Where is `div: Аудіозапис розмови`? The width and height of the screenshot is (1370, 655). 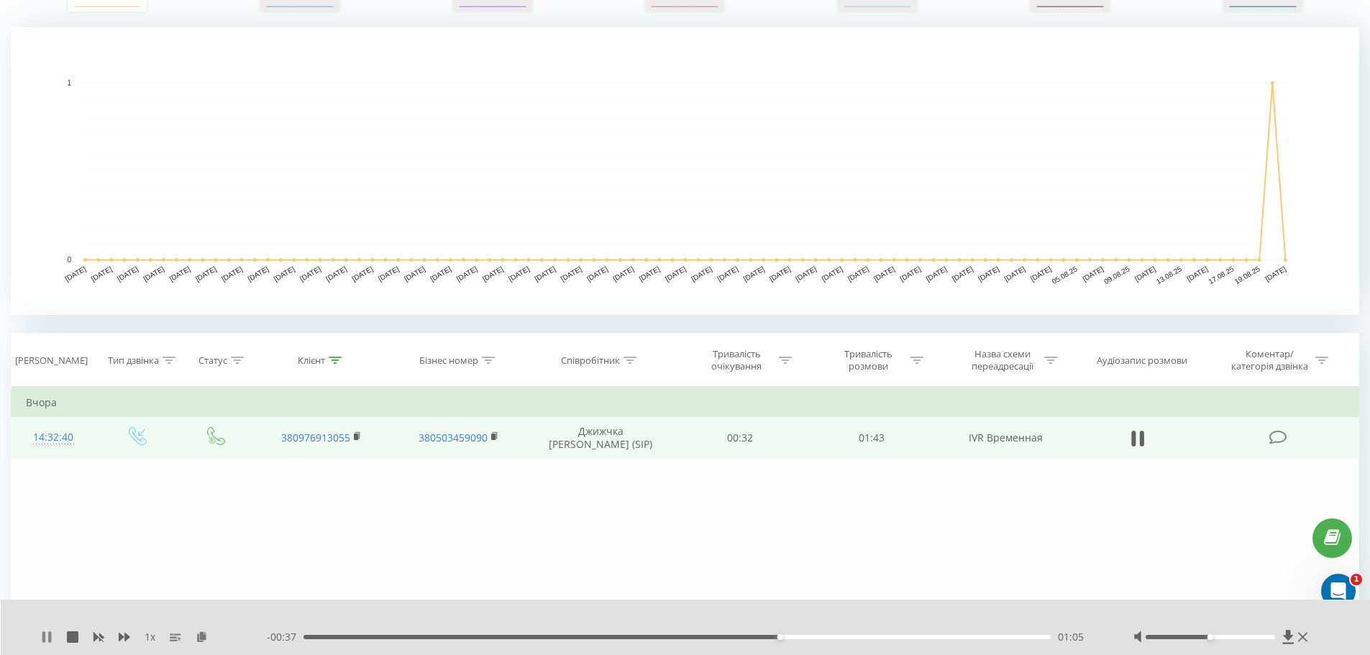 div: Аудіозапис розмови is located at coordinates (1142, 360).